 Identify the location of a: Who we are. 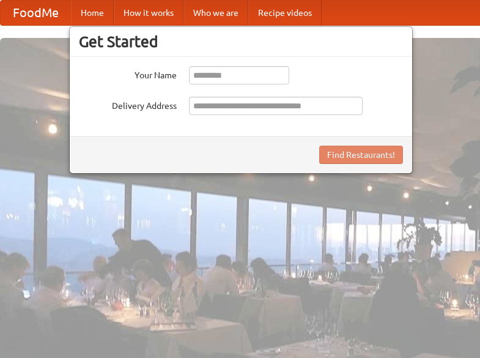
(216, 13).